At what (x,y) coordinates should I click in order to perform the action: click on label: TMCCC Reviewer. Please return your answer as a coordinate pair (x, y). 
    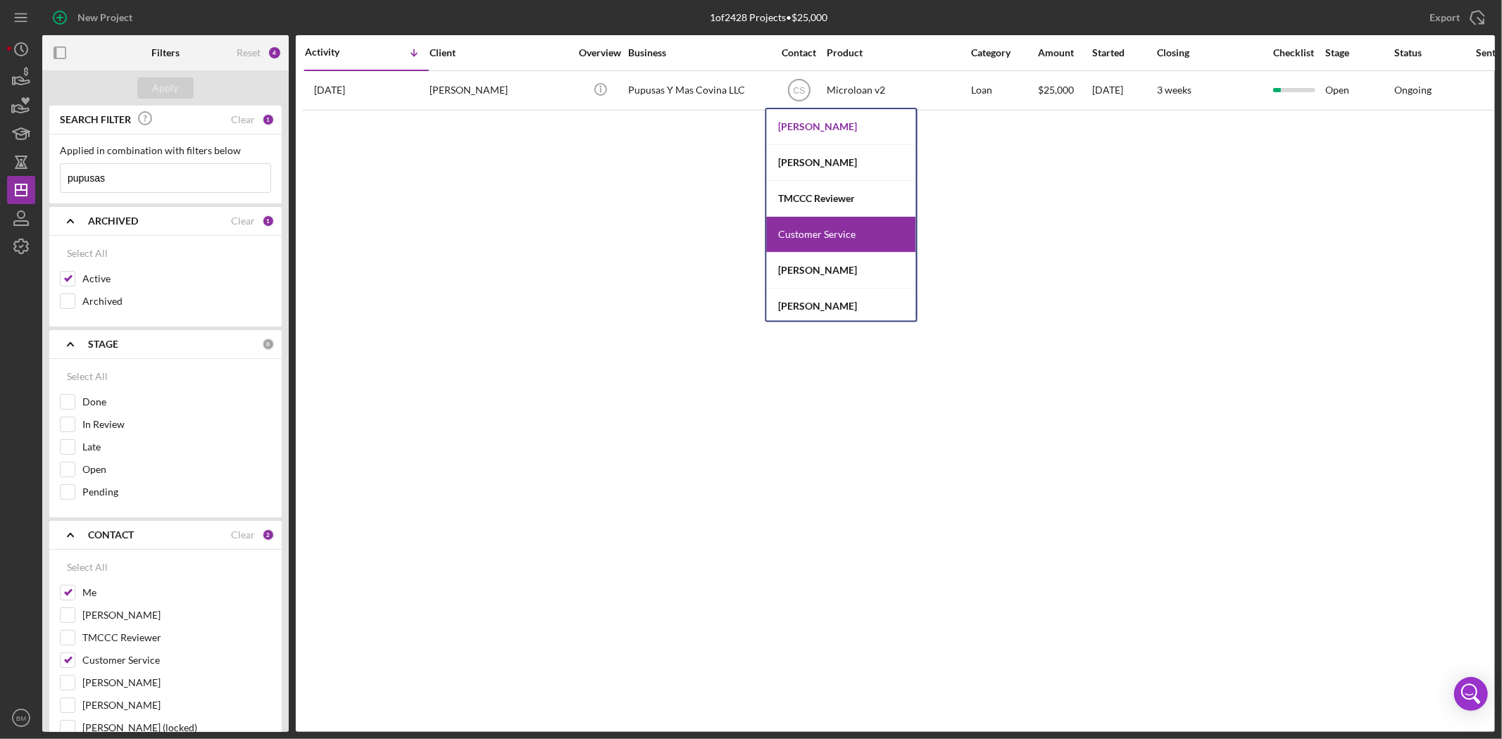
    Looking at the image, I should click on (177, 638).